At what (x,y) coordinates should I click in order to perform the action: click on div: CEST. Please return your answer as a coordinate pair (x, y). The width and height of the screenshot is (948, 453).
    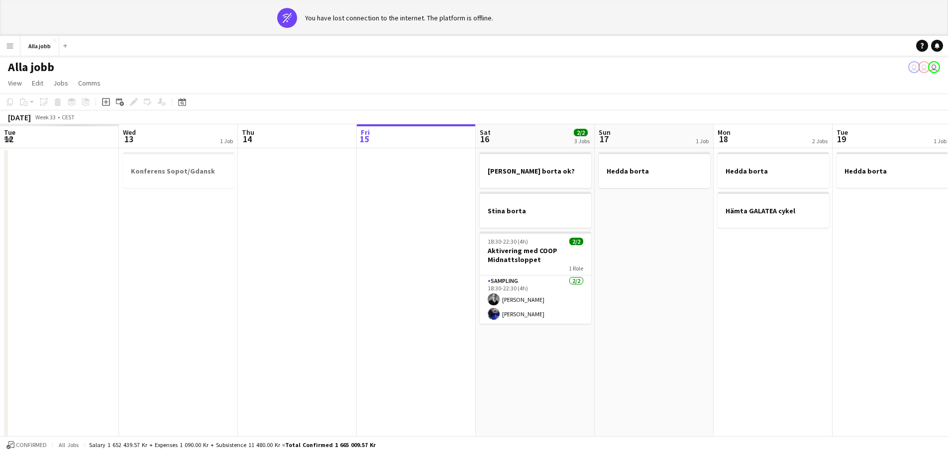
    Looking at the image, I should click on (68, 117).